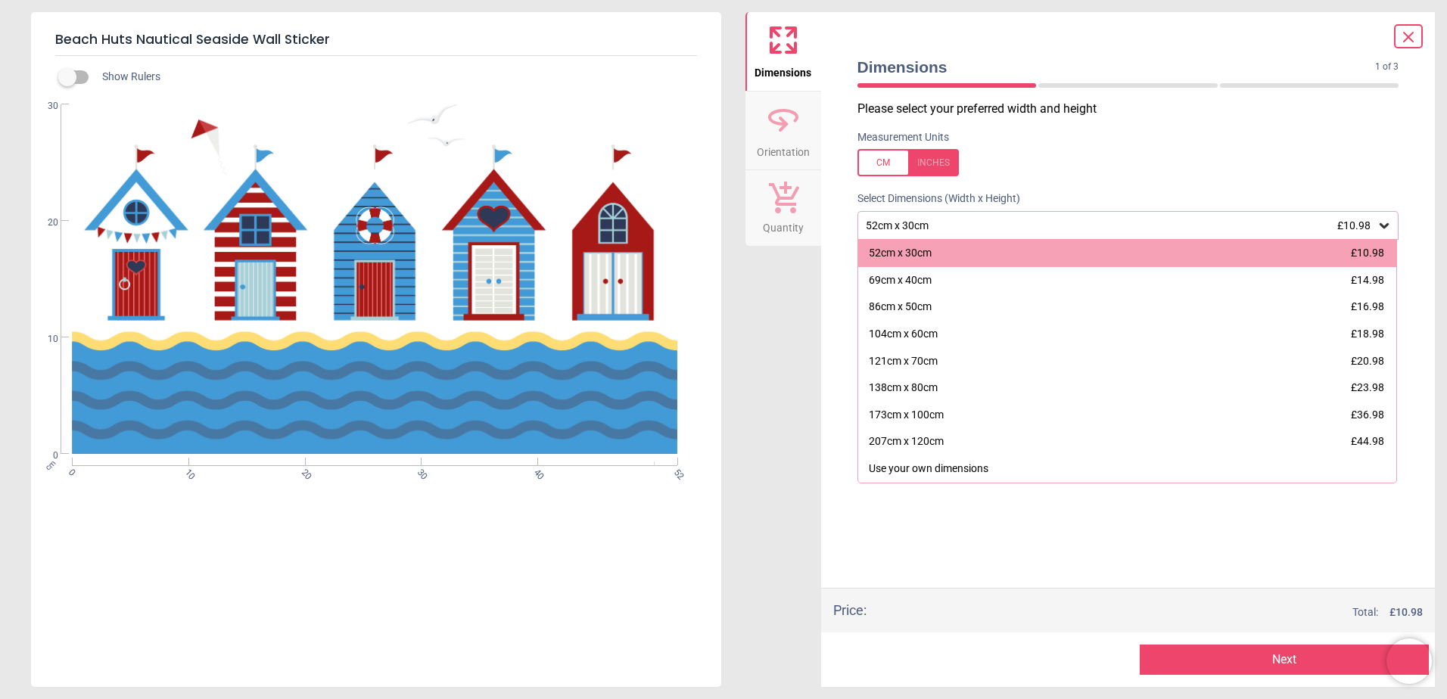 The image size is (1447, 699). I want to click on button: Quantity, so click(783, 208).